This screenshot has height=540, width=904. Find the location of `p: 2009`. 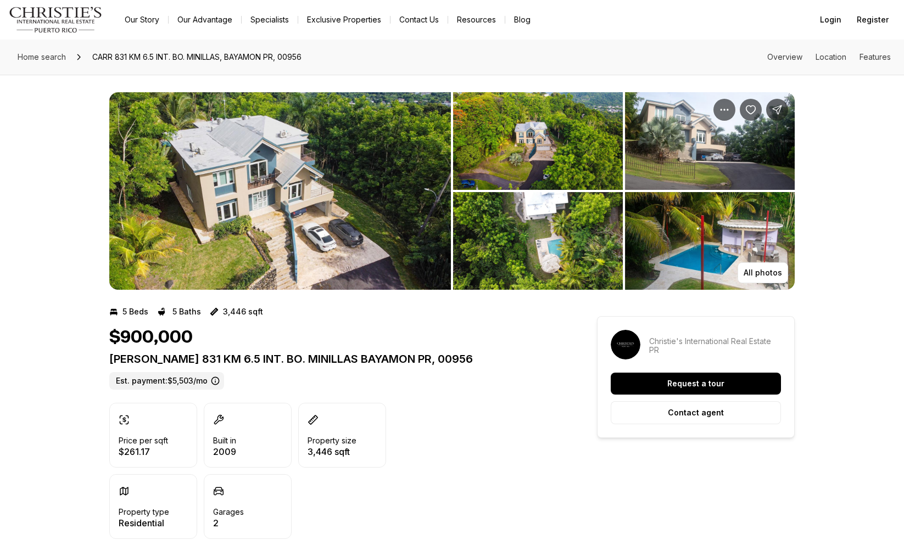

p: 2009 is located at coordinates (225, 452).